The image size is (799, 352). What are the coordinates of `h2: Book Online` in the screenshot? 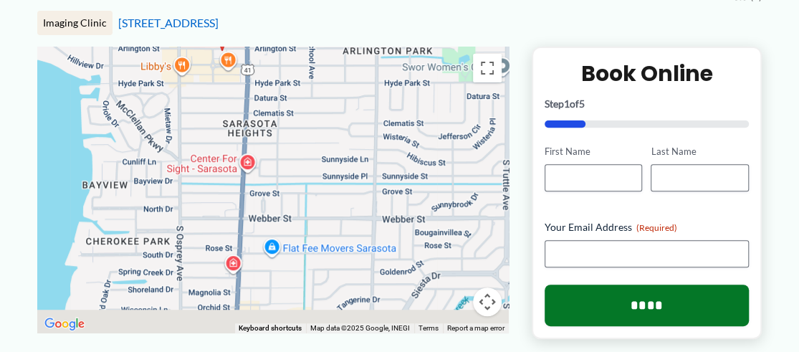 It's located at (646, 73).